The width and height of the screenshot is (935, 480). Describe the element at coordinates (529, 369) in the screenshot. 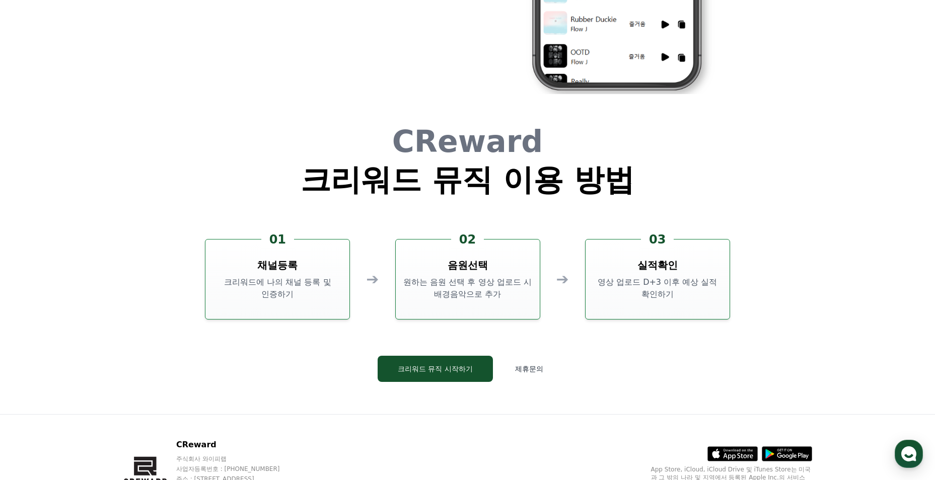

I see `button: 제휴문의` at that location.